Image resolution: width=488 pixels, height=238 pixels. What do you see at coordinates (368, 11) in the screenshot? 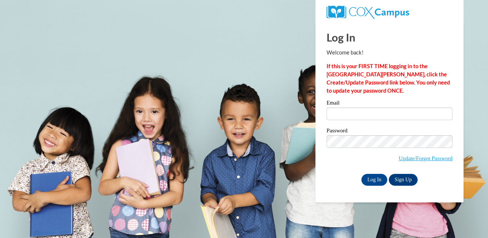
I see `a: COX Campus` at bounding box center [368, 11].